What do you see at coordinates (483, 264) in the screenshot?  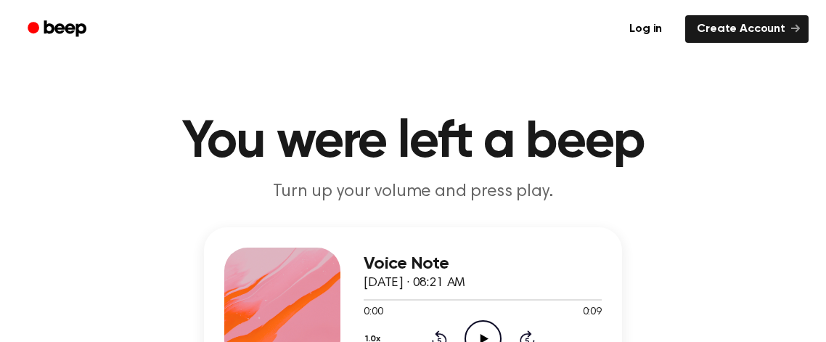 I see `h3: Voice Note` at bounding box center [483, 264].